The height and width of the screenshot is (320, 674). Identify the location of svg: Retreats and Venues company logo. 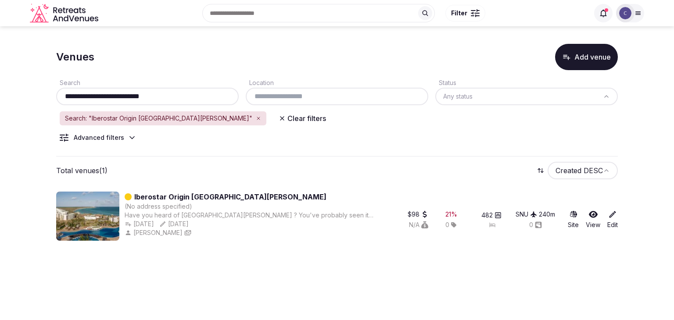
(65, 13).